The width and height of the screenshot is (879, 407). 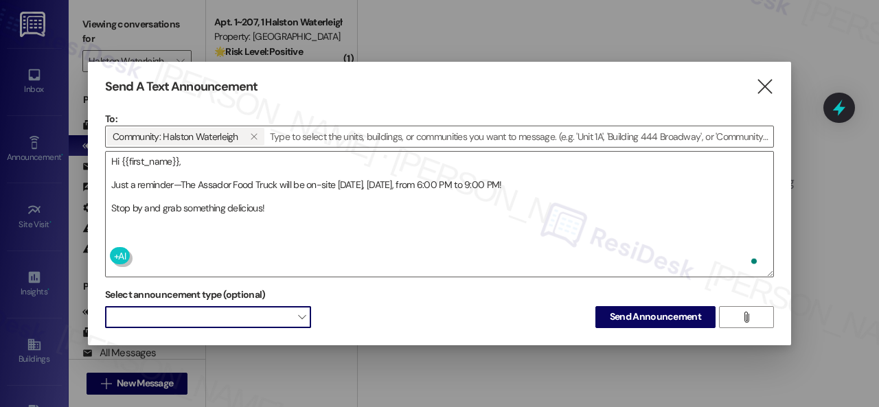 I want to click on input: Type to select the units, buildings, or communities you want to message. (e.g. 'Unit 1A', 'Buildi..., so click(x=519, y=137).